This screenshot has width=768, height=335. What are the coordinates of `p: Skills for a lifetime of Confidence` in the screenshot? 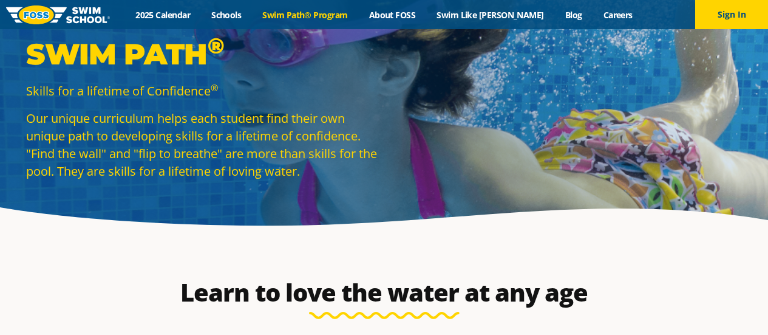 It's located at (202, 90).